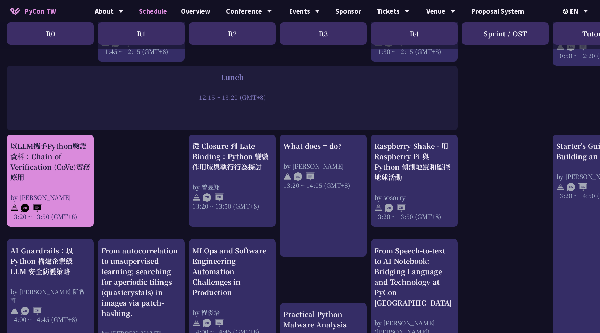 The height and width of the screenshot is (333, 600). Describe the element at coordinates (505, 33) in the screenshot. I see `div: Sprint / OST` at that location.